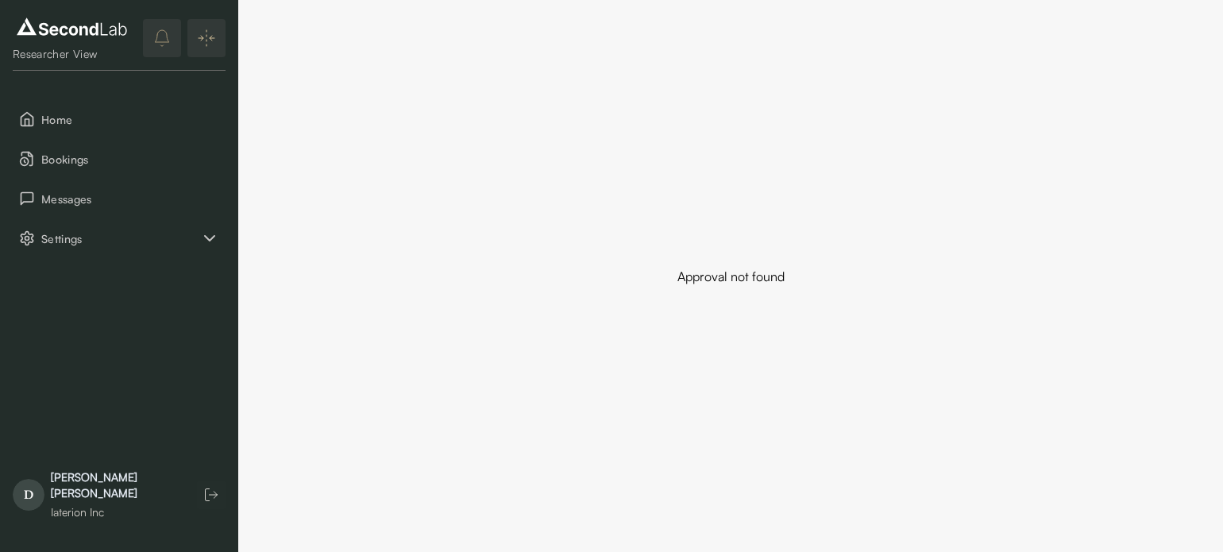 Image resolution: width=1223 pixels, height=552 pixels. What do you see at coordinates (121, 238) in the screenshot?
I see `span: Settings` at bounding box center [121, 238].